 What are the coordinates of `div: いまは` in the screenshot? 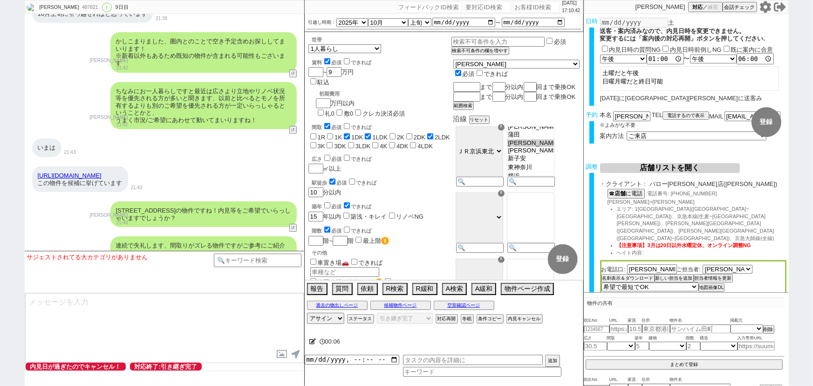 It's located at (47, 148).